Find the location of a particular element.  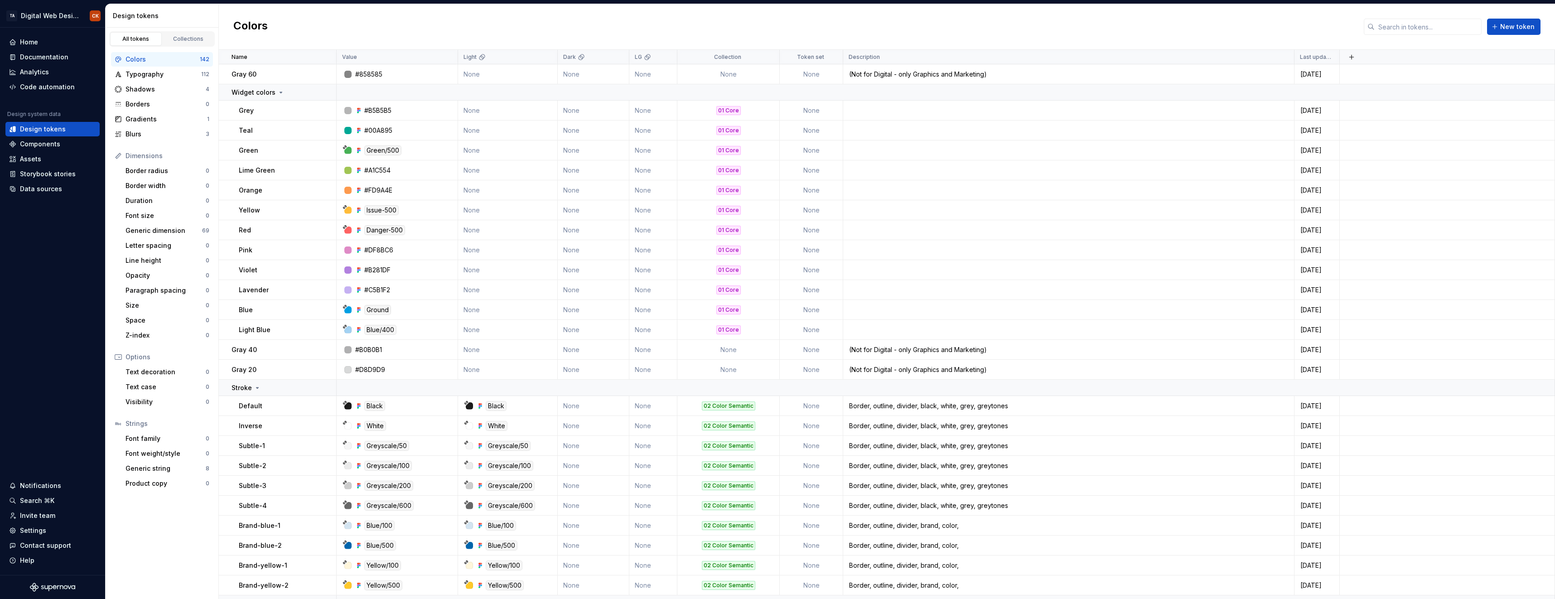

div: Green/500 is located at coordinates (383, 150).